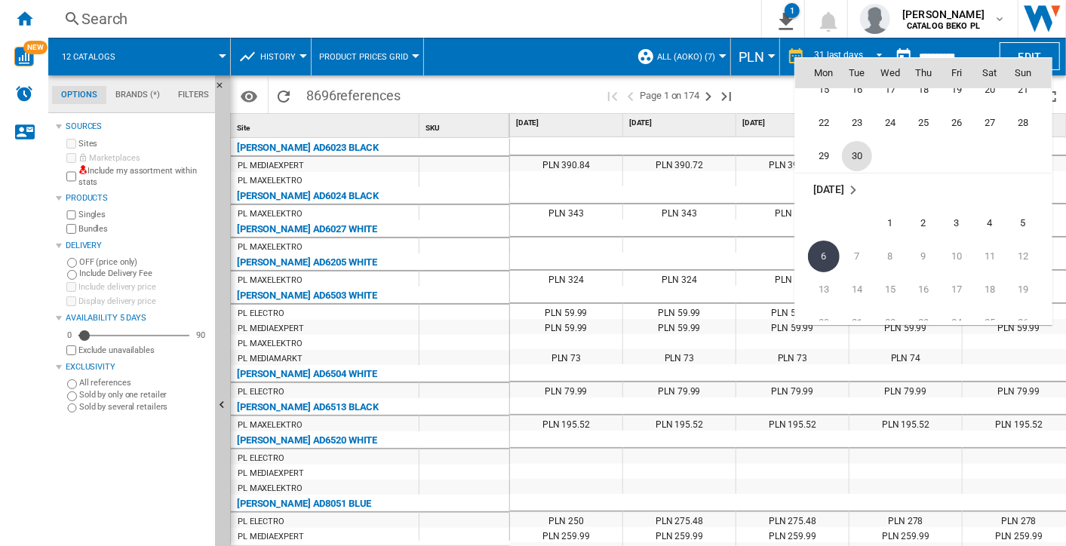 The width and height of the screenshot is (1066, 546). I want to click on td: Thursday September 18 2025, so click(924, 90).